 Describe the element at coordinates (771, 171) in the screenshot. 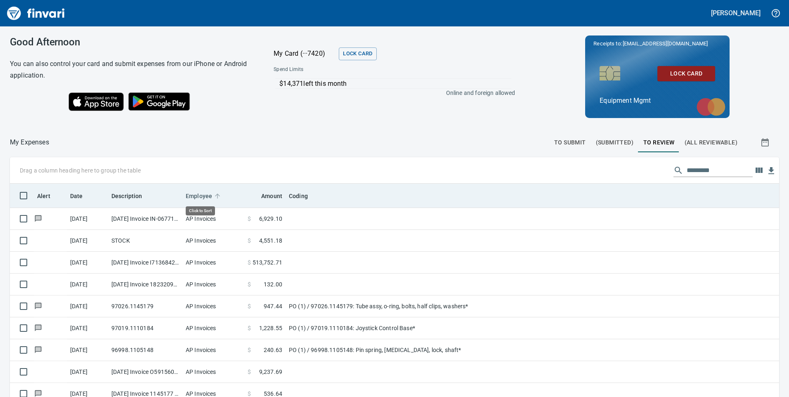

I see `button: Download table` at that location.